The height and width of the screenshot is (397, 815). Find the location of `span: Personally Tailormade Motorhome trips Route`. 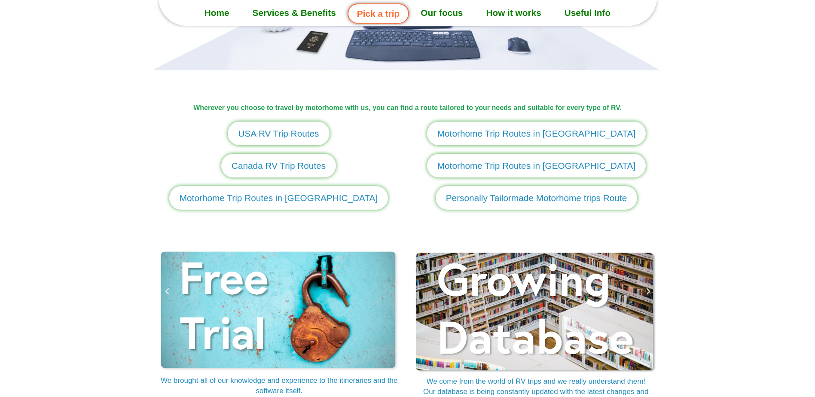

span: Personally Tailormade Motorhome trips Route is located at coordinates (536, 198).